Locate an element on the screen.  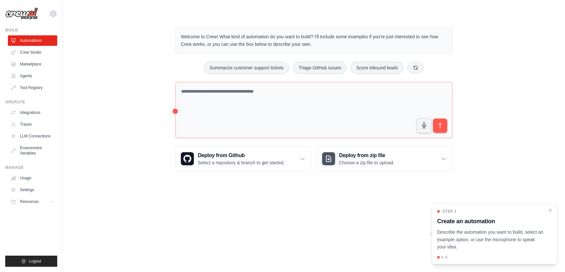
a: Integrations is located at coordinates (32, 112).